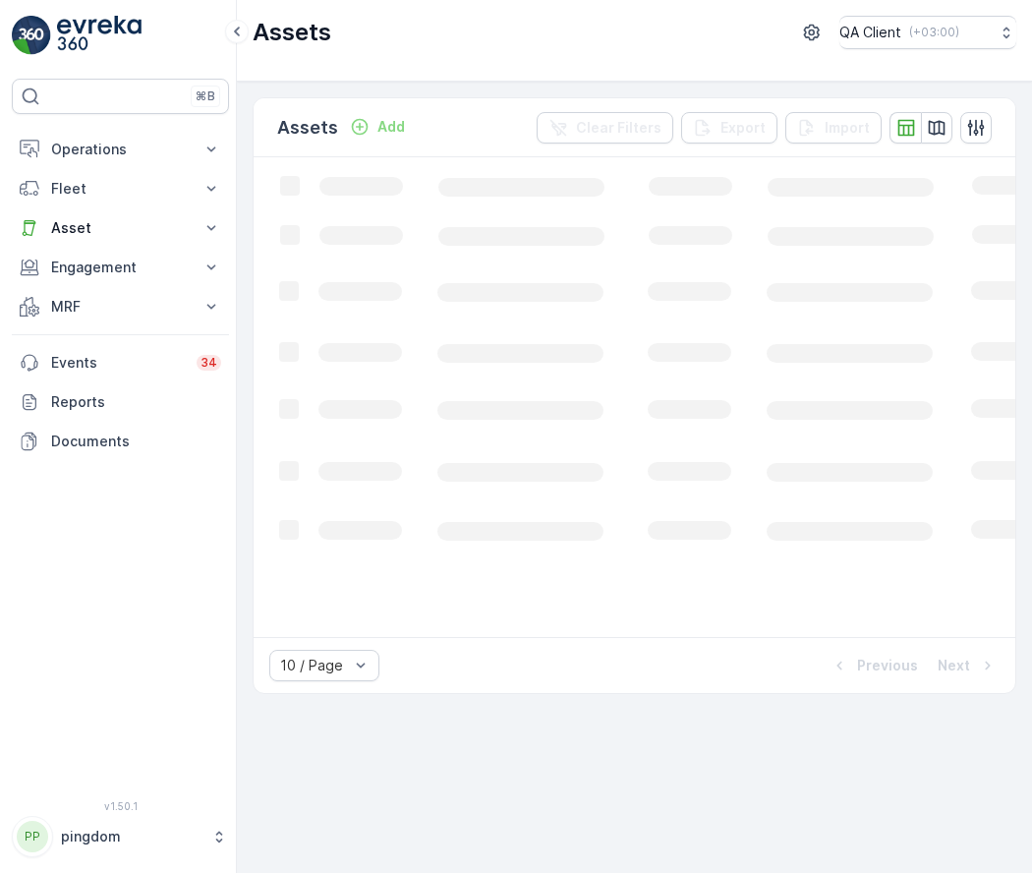  What do you see at coordinates (120, 189) in the screenshot?
I see `p: Fleet` at bounding box center [120, 189].